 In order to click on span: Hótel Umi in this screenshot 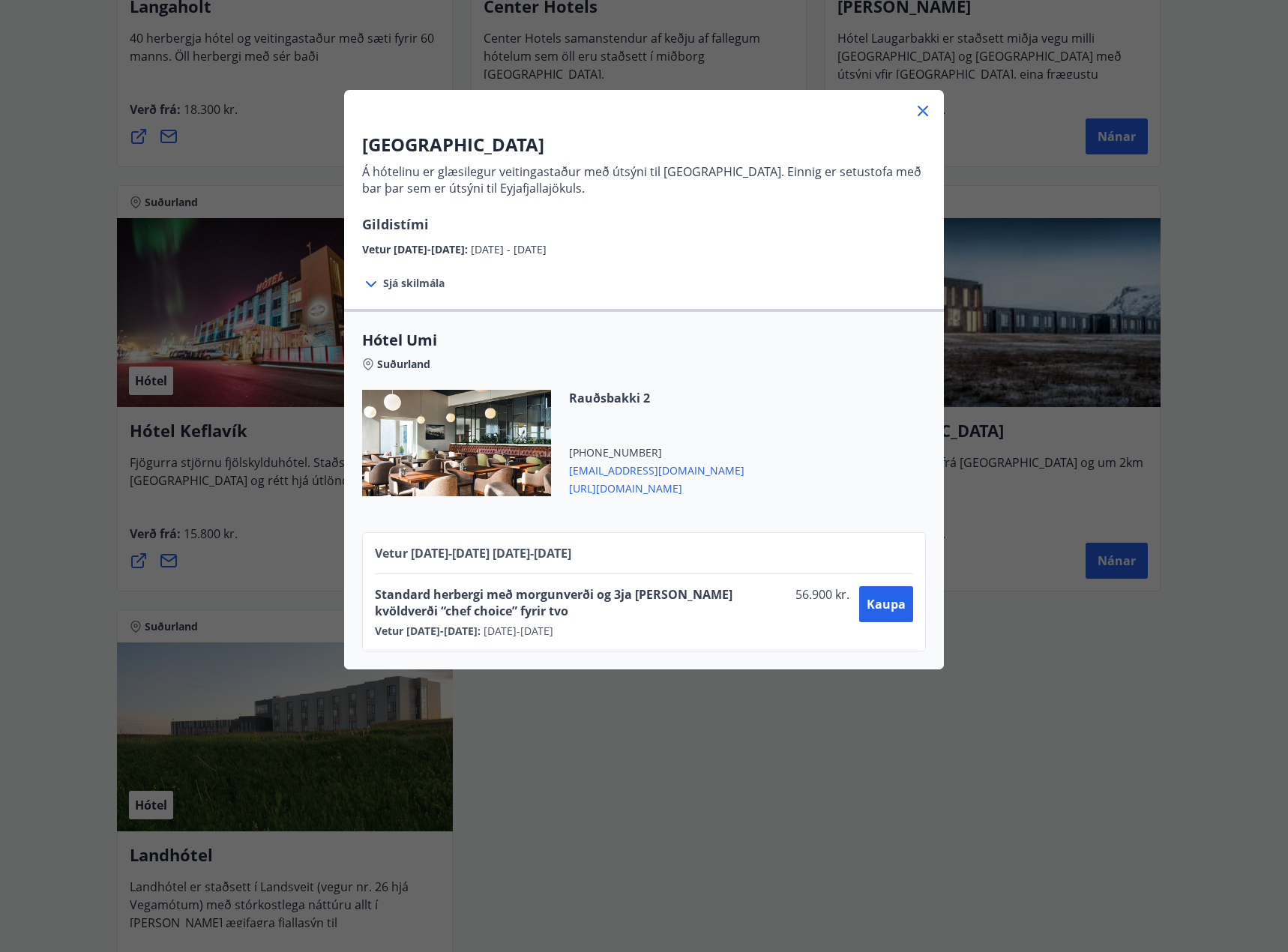, I will do `click(644, 340)`.